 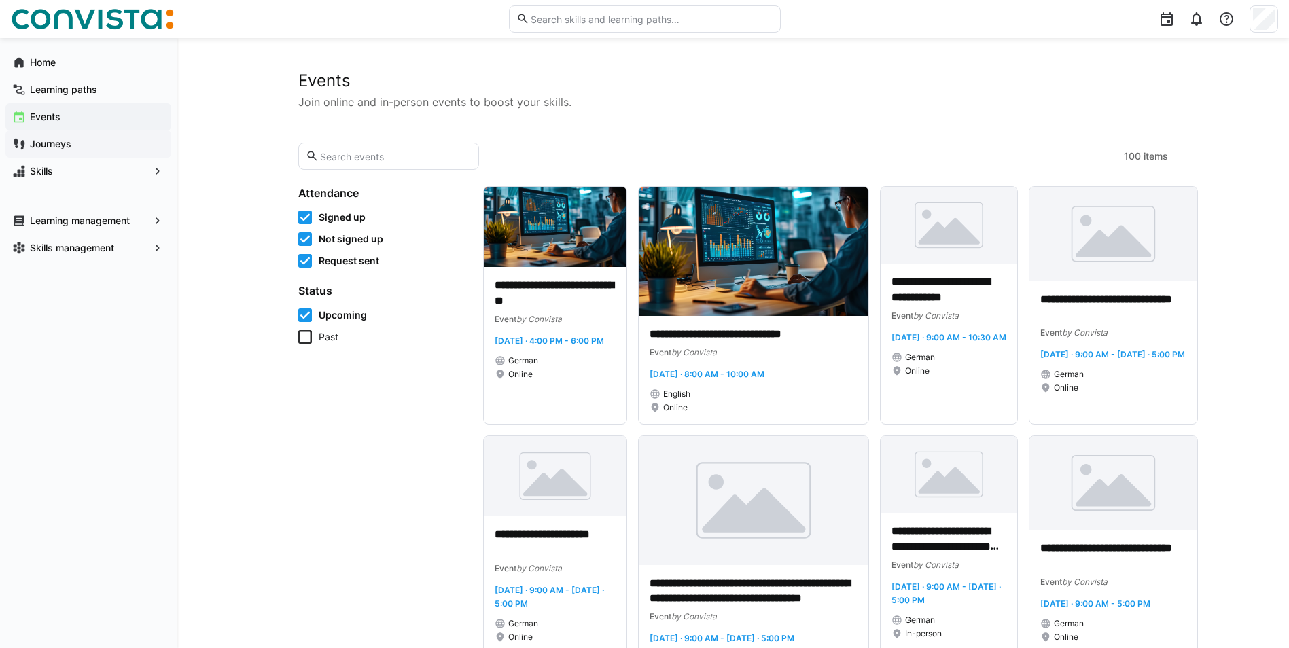 What do you see at coordinates (733, 102) in the screenshot?
I see `p: Join online and in-person events to boost your skills.` at bounding box center [733, 102].